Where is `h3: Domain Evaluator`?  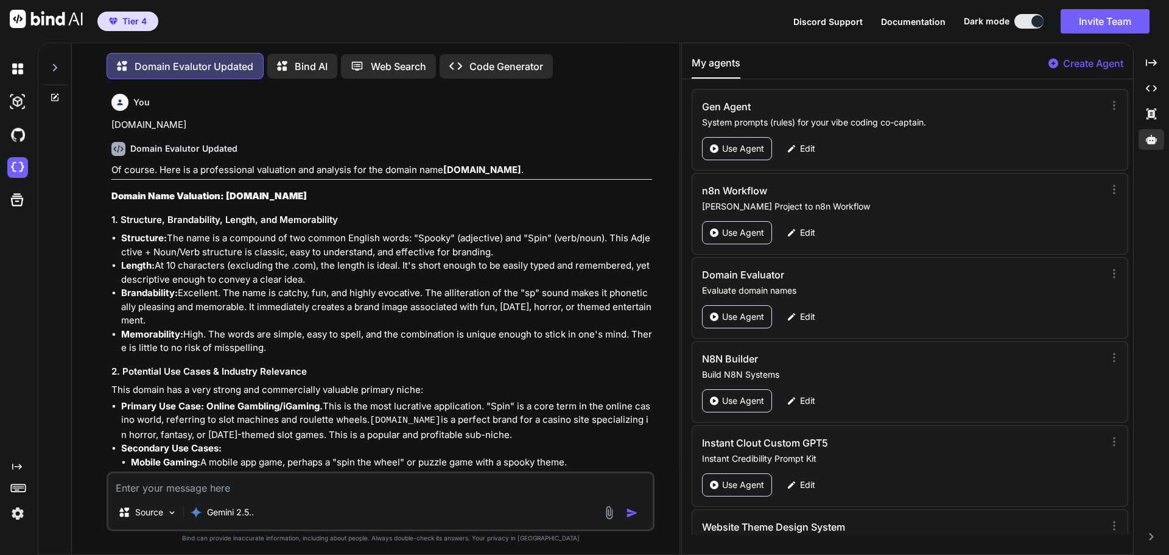 h3: Domain Evaluator is located at coordinates (841, 275).